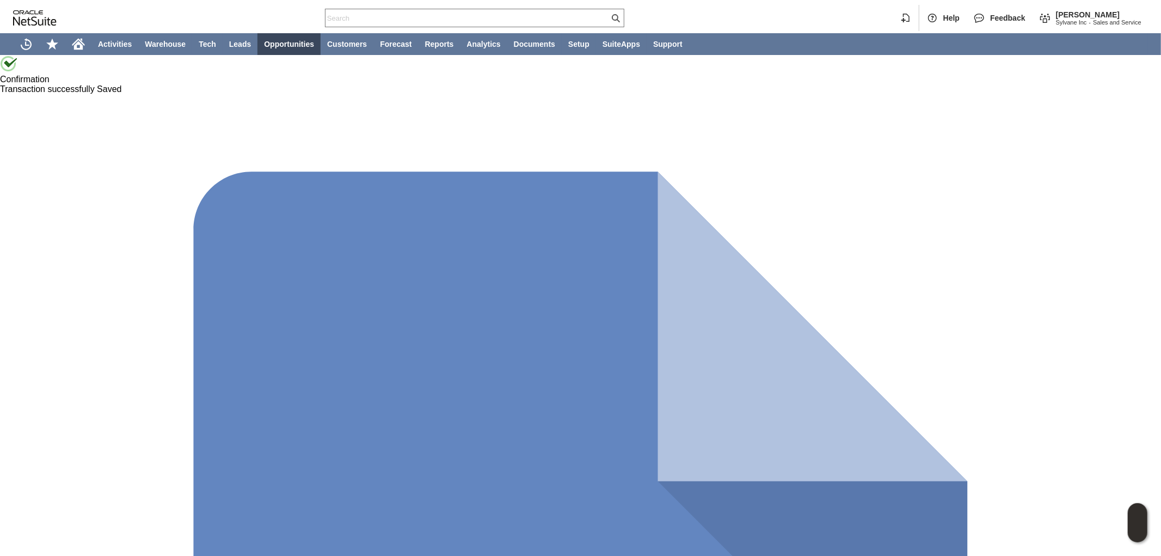 The image size is (1161, 556). Describe the element at coordinates (115, 44) in the screenshot. I see `a: Activities` at that location.